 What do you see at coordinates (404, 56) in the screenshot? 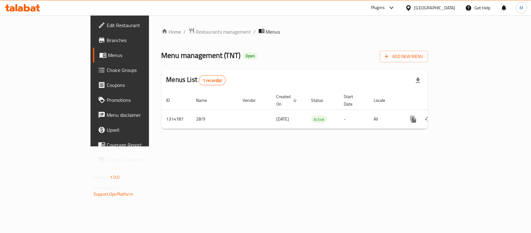
I see `span: Add New Menu` at bounding box center [404, 56].